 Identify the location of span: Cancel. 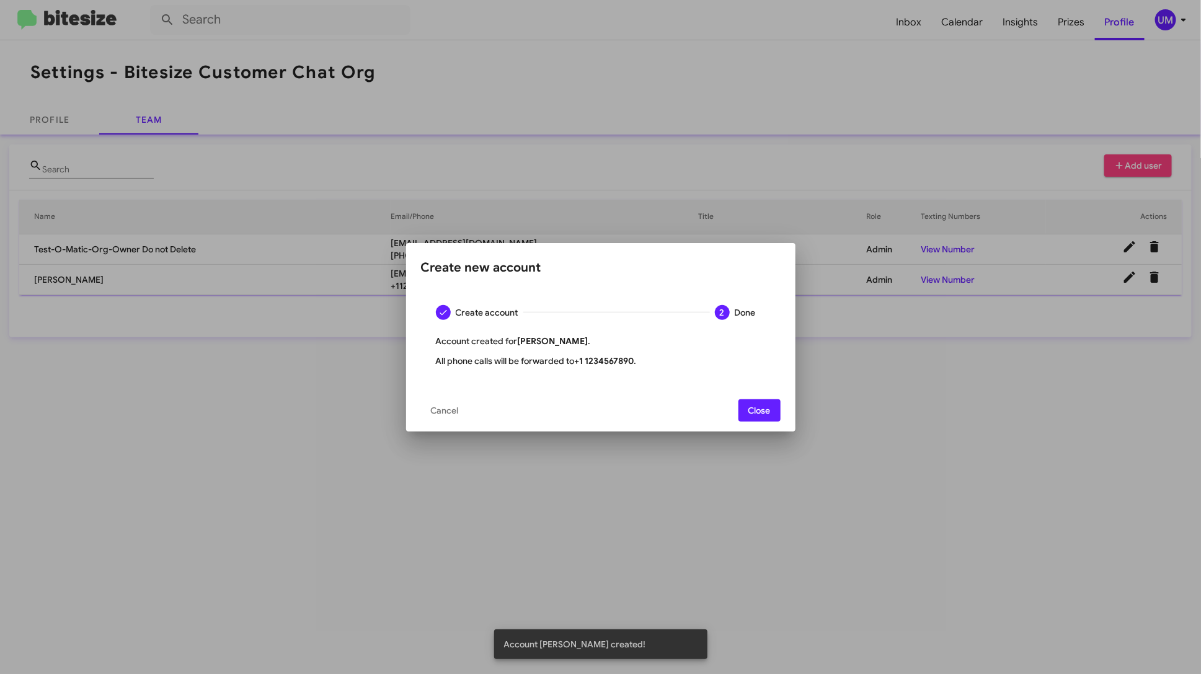
(444, 410).